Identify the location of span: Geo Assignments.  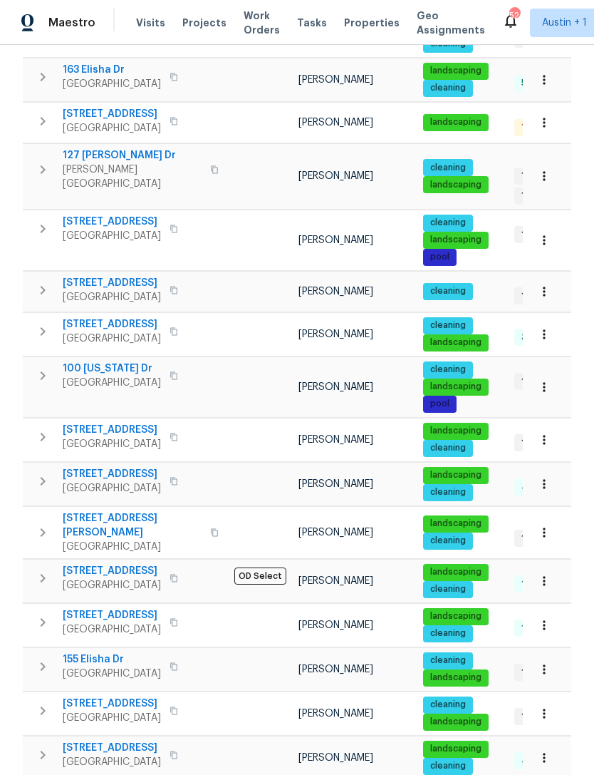
(451, 23).